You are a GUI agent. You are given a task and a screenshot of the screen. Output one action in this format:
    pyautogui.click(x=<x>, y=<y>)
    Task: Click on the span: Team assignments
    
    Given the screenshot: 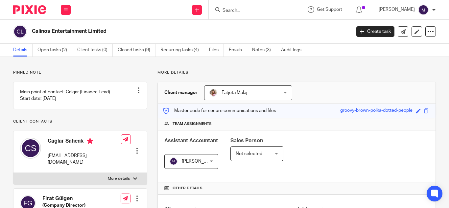 What is the action you would take?
    pyautogui.click(x=192, y=124)
    